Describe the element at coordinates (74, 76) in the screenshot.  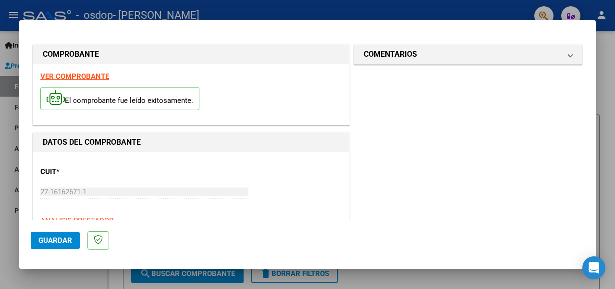
I see `a: VER COMPROBANTE` at that location.